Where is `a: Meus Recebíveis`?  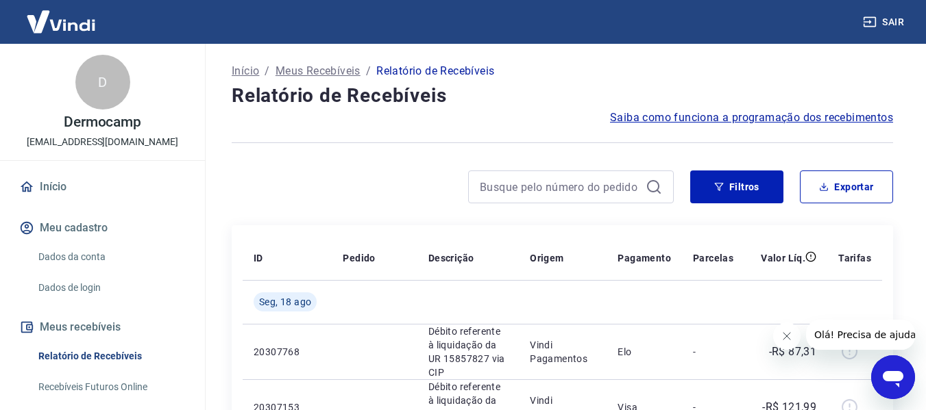
a: Meus Recebíveis is located at coordinates (318, 71).